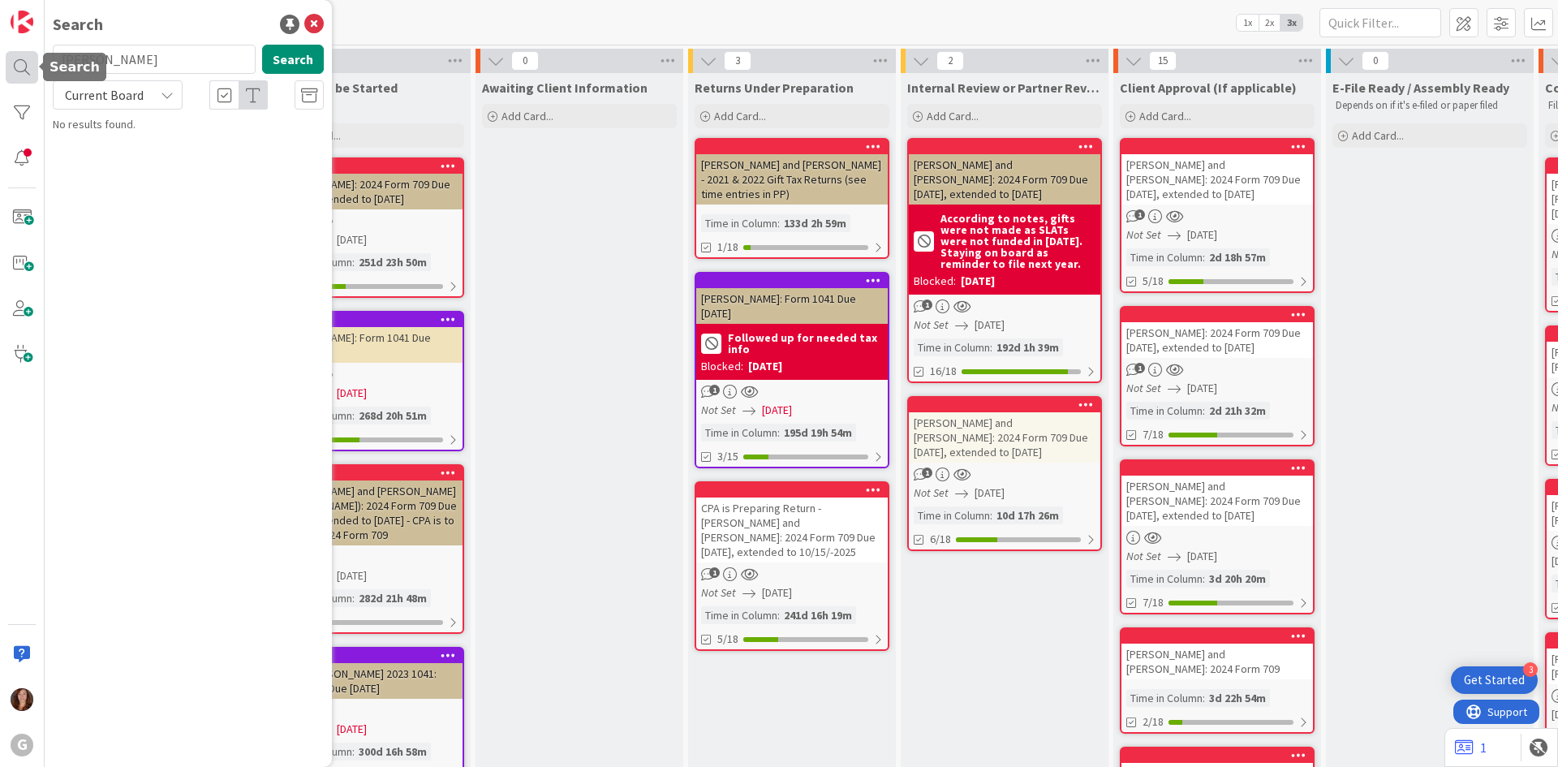 The width and height of the screenshot is (1558, 767). Describe the element at coordinates (1380, 23) in the screenshot. I see `input: Quick Filter...` at that location.